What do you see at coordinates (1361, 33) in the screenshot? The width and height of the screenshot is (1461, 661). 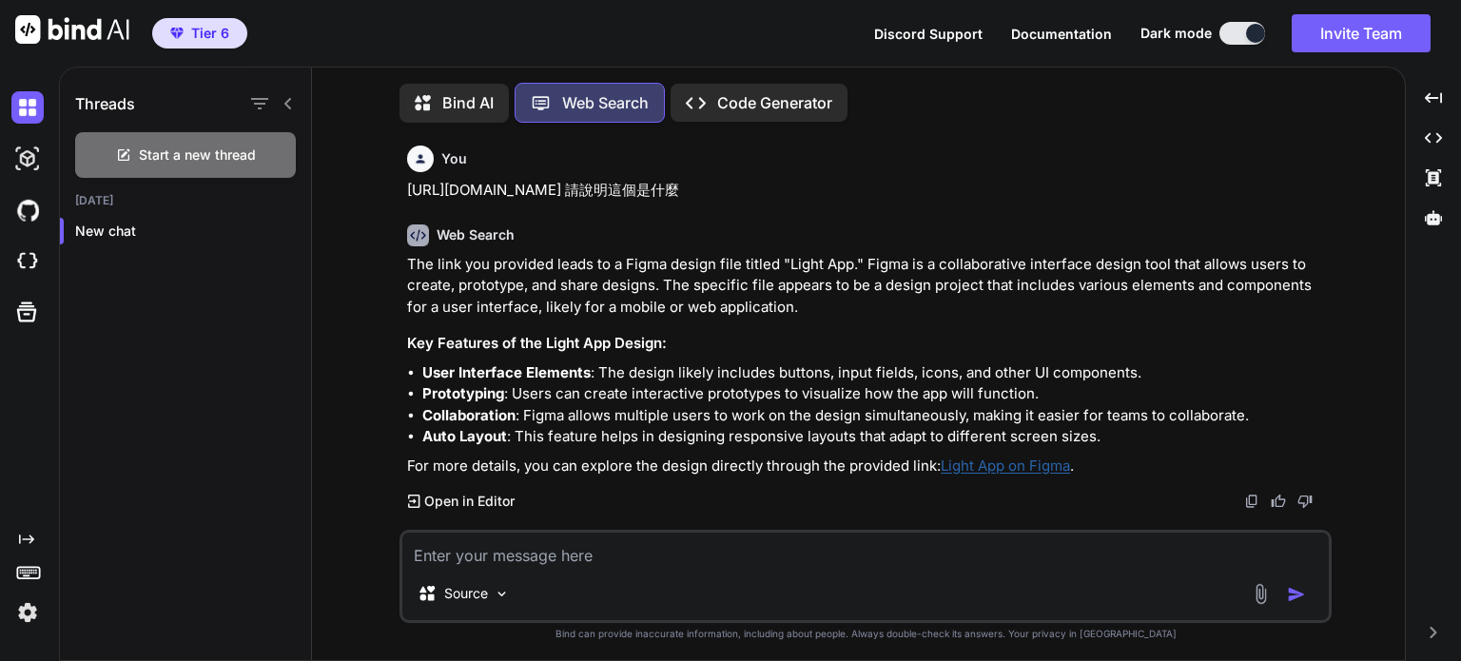 I see `button: Invite Team` at bounding box center [1361, 33].